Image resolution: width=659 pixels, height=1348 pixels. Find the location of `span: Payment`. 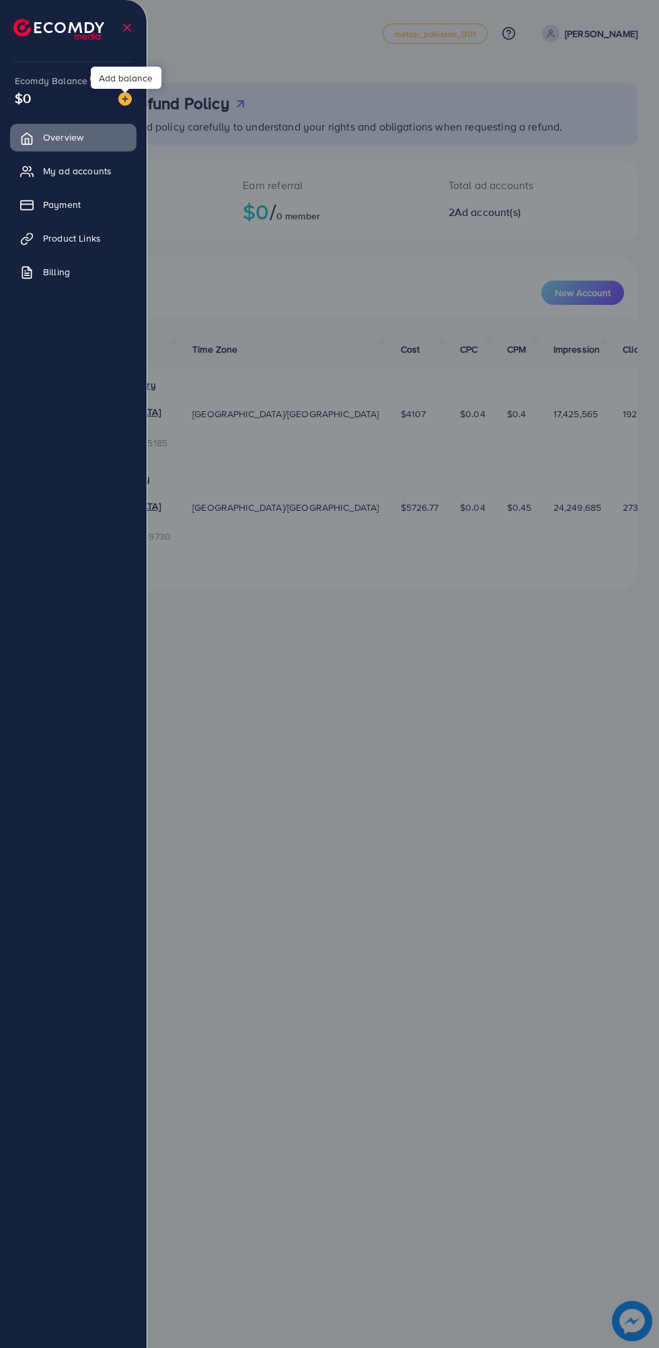

span: Payment is located at coordinates (62, 205).